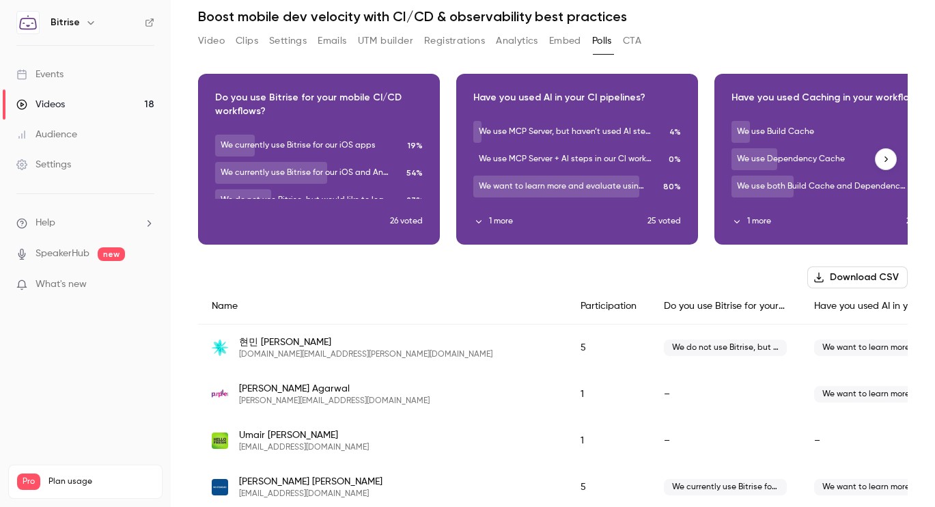  Describe the element at coordinates (29, 482) in the screenshot. I see `span: Pro` at that location.